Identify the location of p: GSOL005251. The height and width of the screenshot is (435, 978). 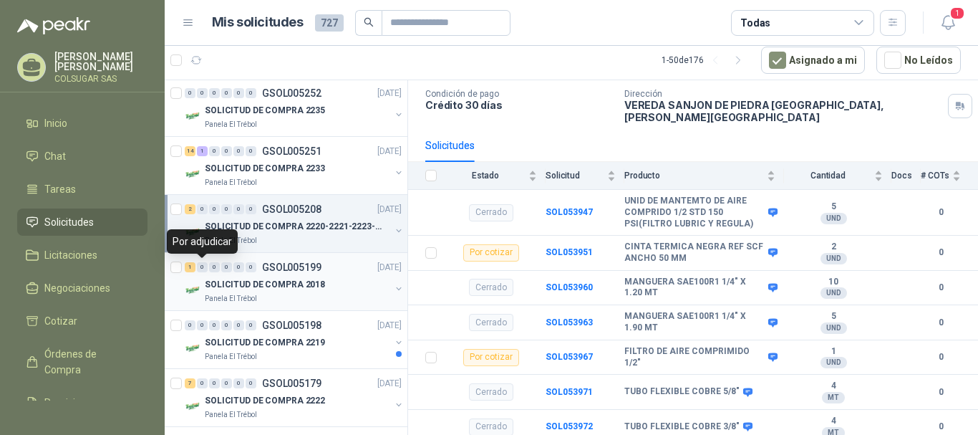
(291, 151).